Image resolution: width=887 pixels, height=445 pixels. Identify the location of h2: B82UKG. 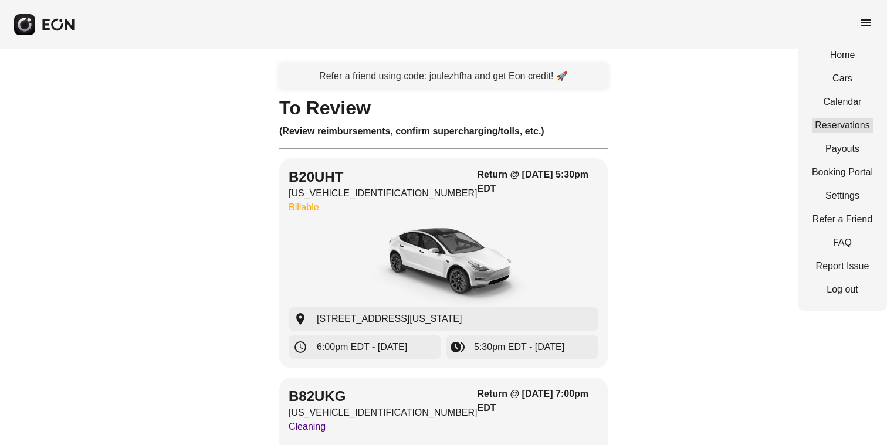
(383, 396).